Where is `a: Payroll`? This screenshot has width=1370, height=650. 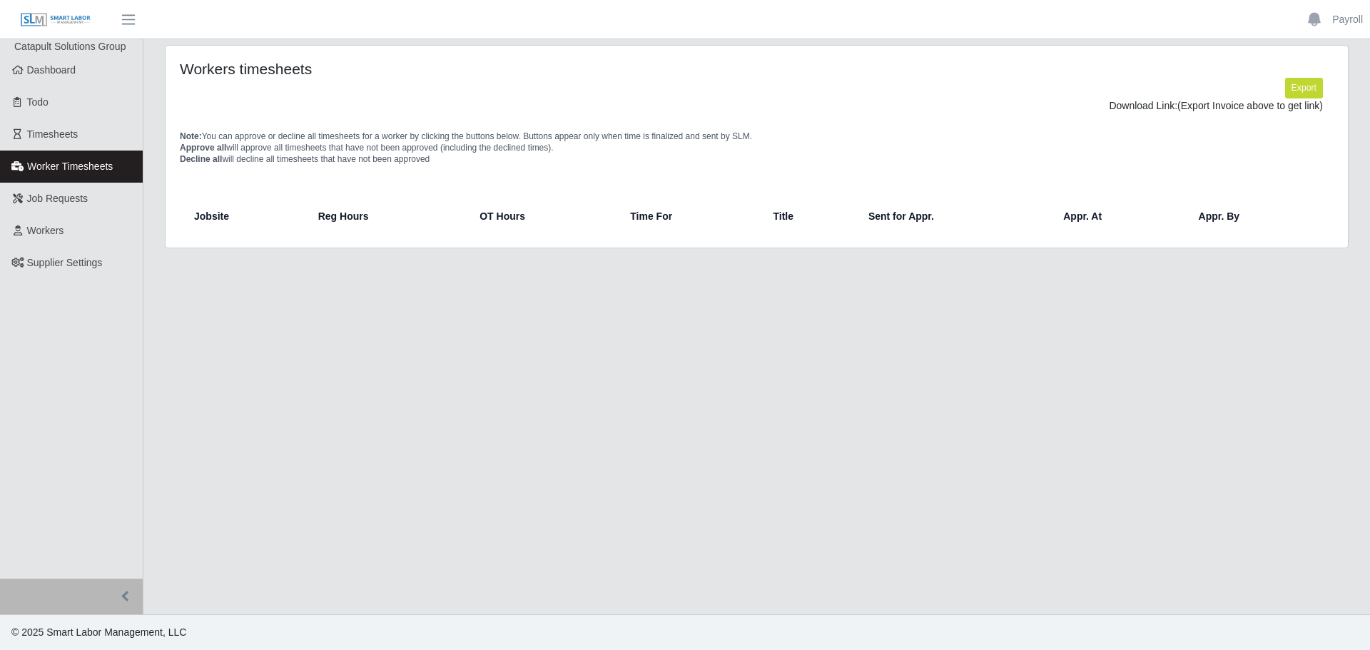
a: Payroll is located at coordinates (1347, 19).